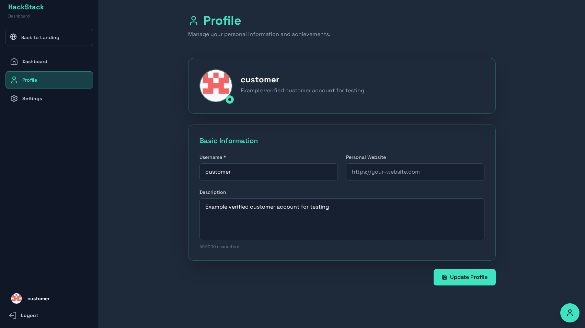 Image resolution: width=585 pixels, height=328 pixels. What do you see at coordinates (342, 34) in the screenshot?
I see `p: Manage your personal information and achievements.` at bounding box center [342, 34].